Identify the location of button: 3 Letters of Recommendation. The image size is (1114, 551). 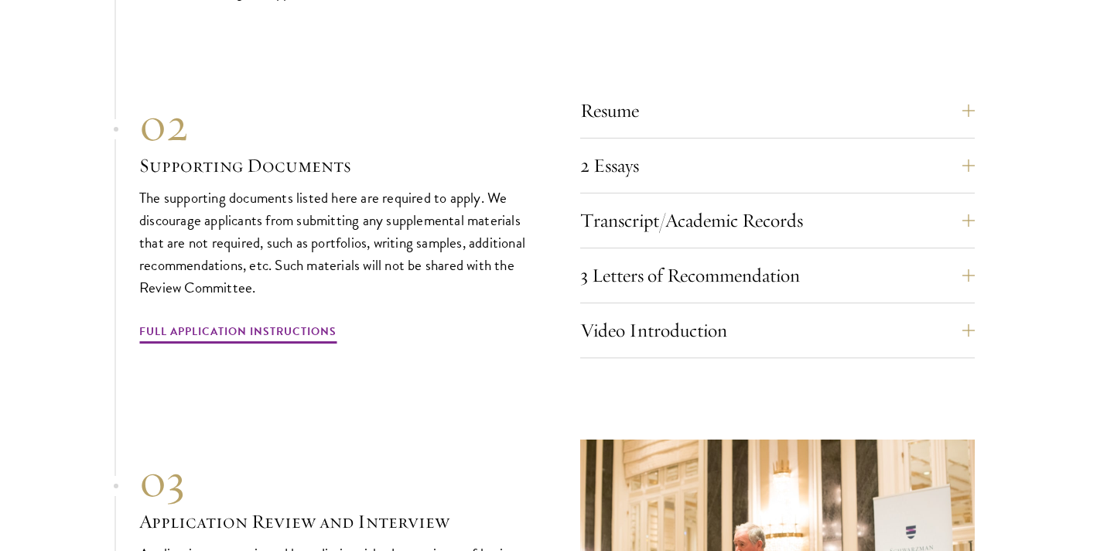
(778, 276).